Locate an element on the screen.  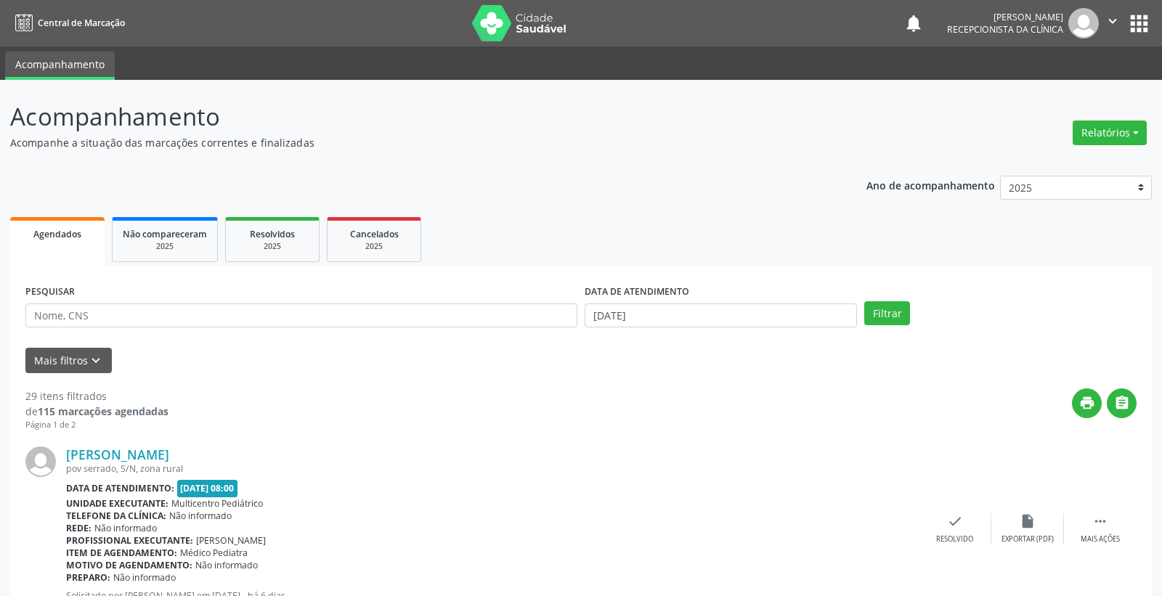
p: Acompanhamento is located at coordinates (410, 117).